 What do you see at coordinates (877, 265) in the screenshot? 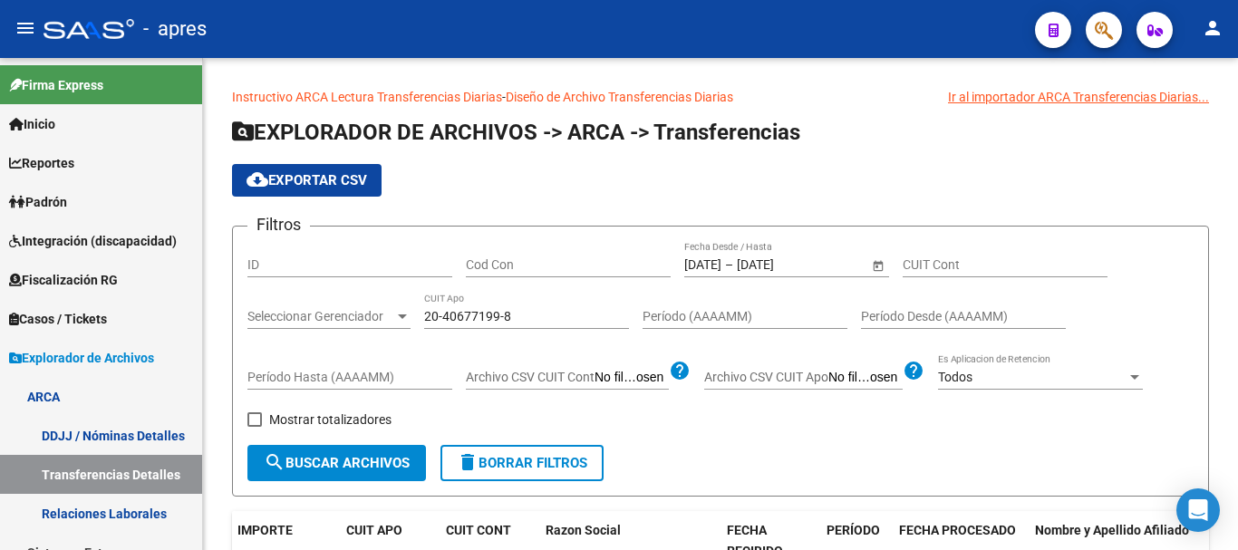
I see `button: Open calendar` at bounding box center [877, 265].